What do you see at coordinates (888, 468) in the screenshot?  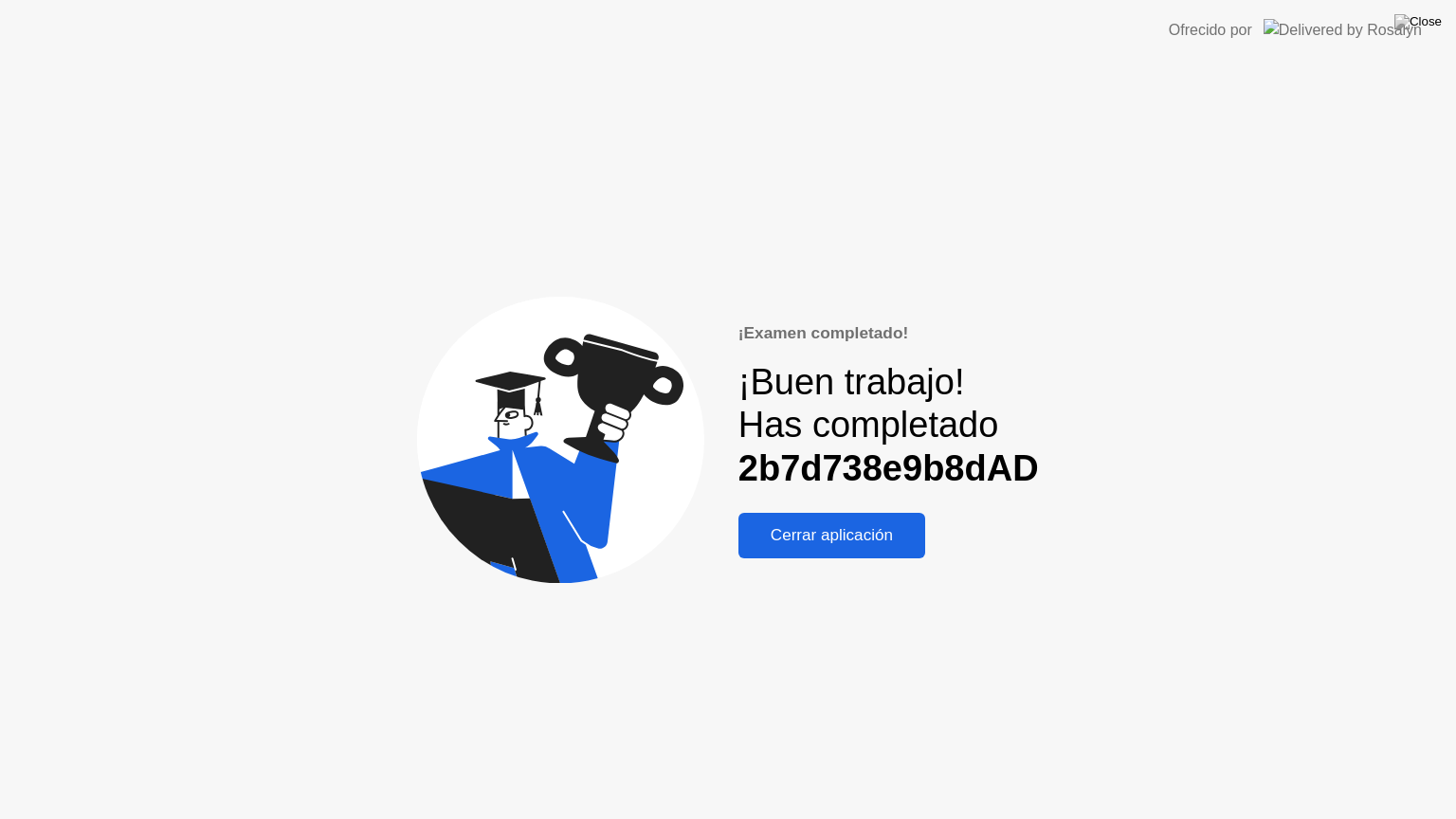 I see `b: 2b7d738e9b8dAD` at bounding box center [888, 468].